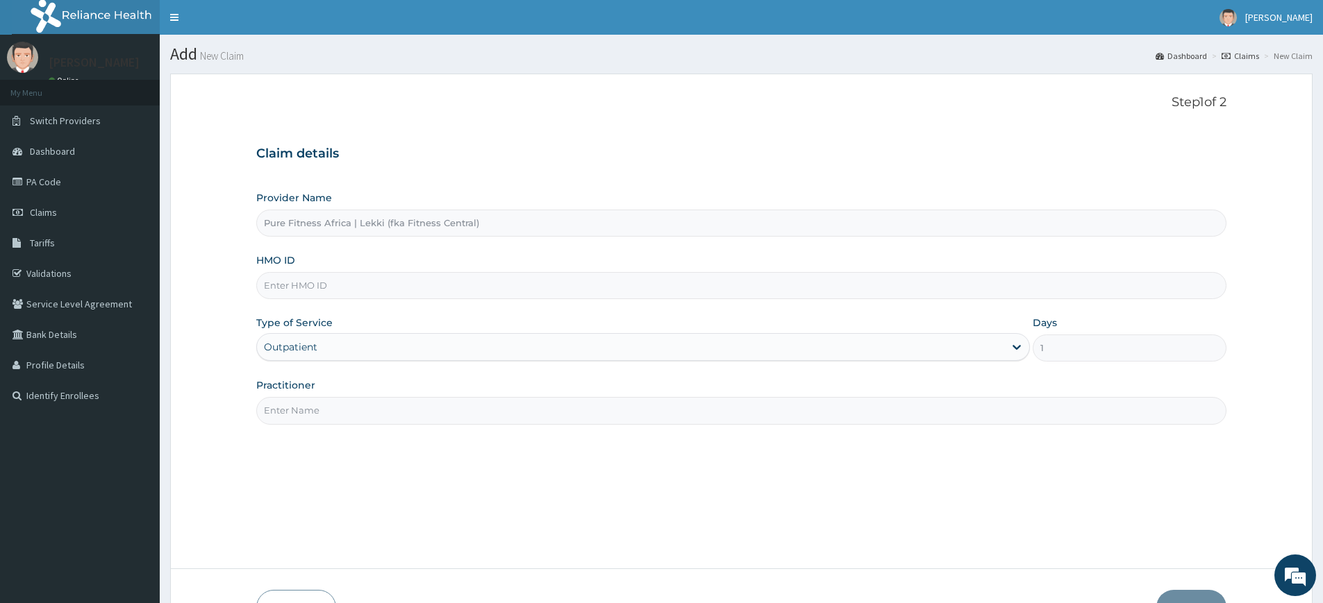  Describe the element at coordinates (741, 410) in the screenshot. I see `input: Enter Name` at that location.